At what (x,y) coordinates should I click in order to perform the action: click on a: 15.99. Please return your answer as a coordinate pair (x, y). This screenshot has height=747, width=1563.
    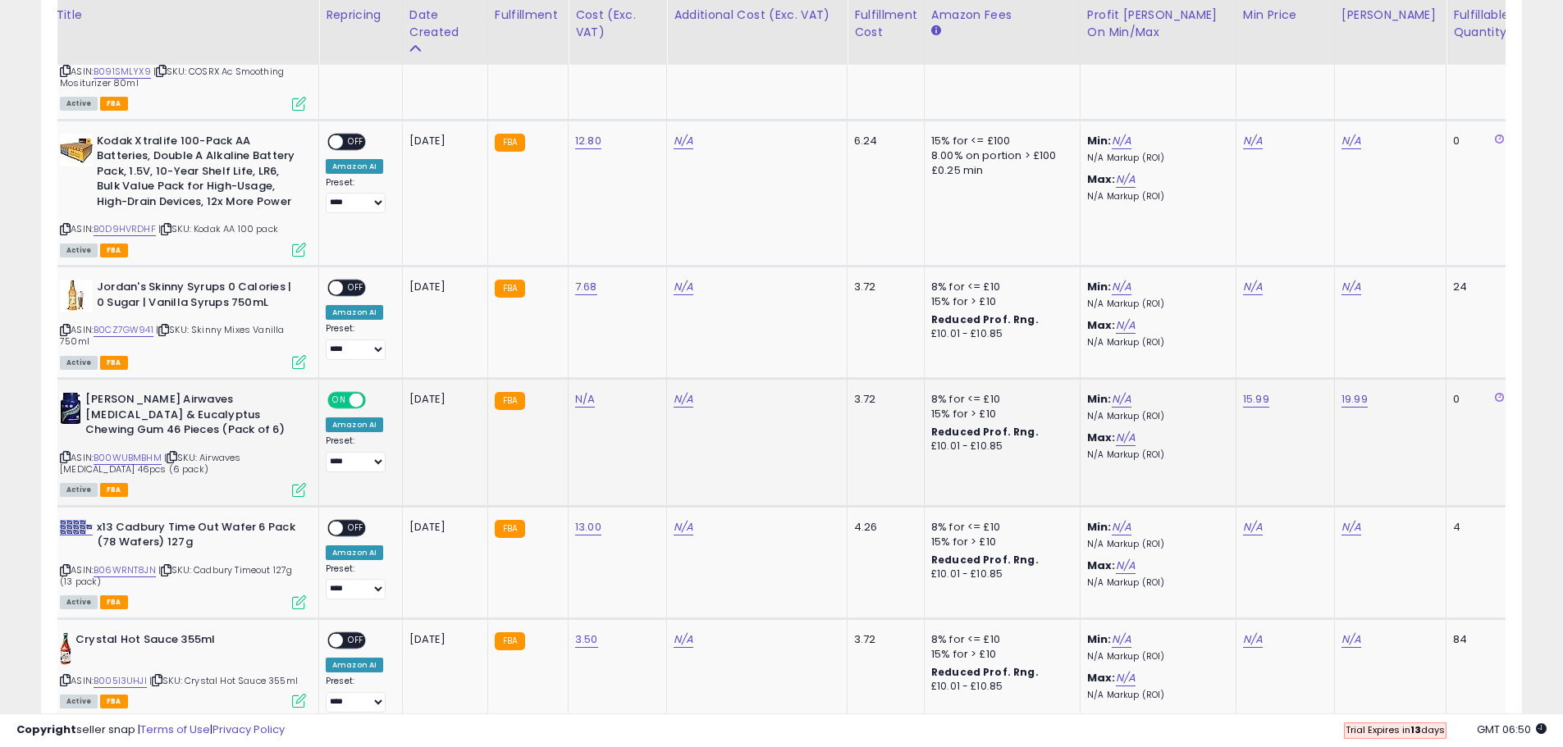
    Looking at the image, I should click on (1256, 400).